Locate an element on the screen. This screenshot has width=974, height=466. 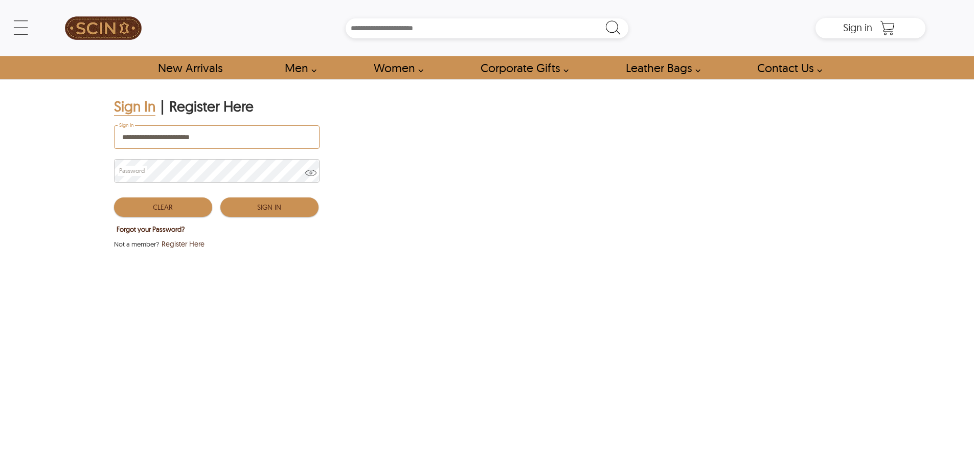
div: Register Here is located at coordinates (211, 106).